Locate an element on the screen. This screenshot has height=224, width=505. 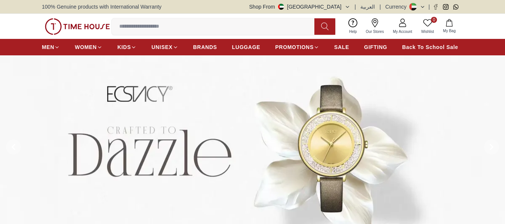
a: KIDS is located at coordinates (127, 47).